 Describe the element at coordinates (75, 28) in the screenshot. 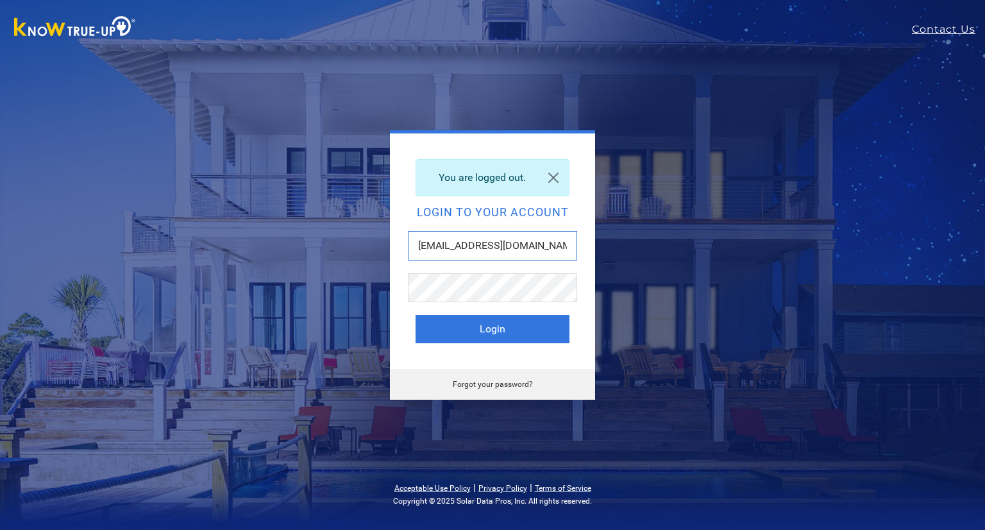

I see `img: Know True-Up` at that location.